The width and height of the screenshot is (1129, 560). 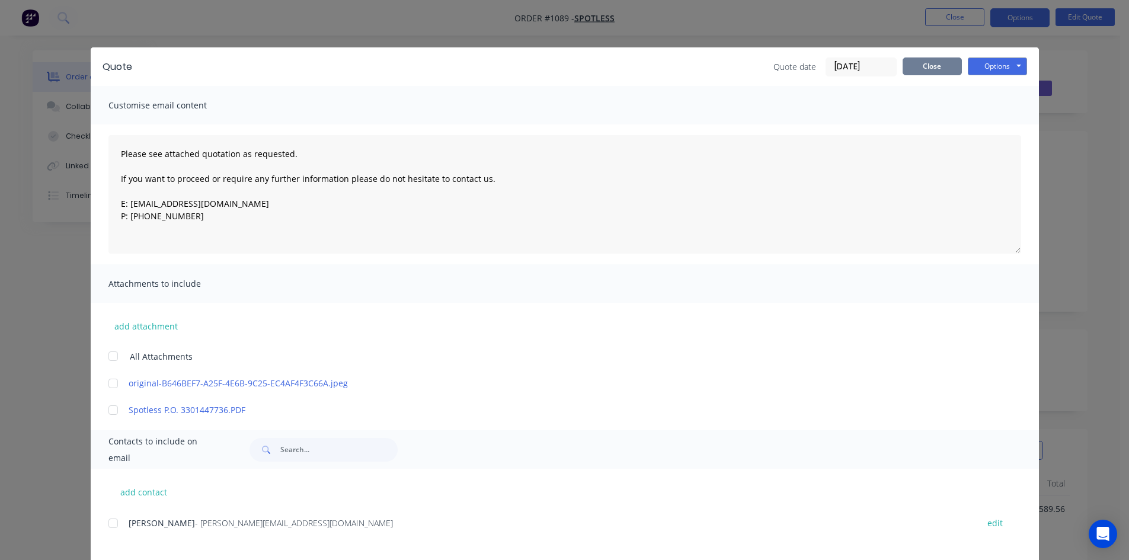 What do you see at coordinates (932, 66) in the screenshot?
I see `button: Close` at bounding box center [932, 66].